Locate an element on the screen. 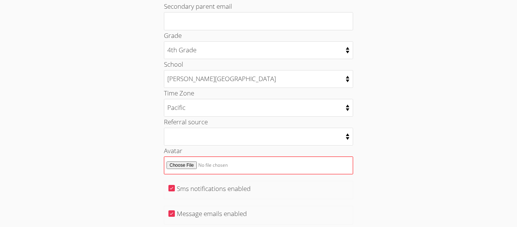 The height and width of the screenshot is (227, 517). label: Referral source is located at coordinates (186, 121).